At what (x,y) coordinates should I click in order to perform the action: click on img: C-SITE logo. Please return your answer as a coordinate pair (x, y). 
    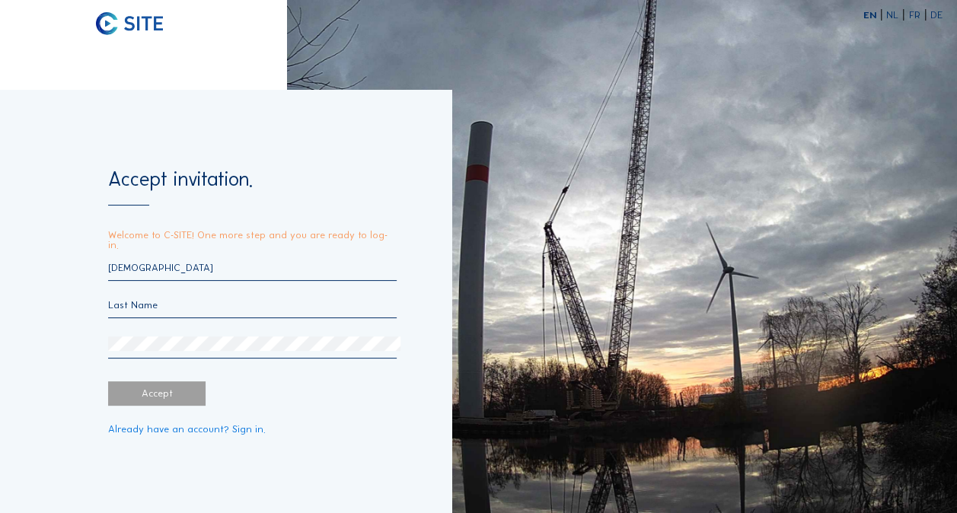
    Looking at the image, I should click on (129, 24).